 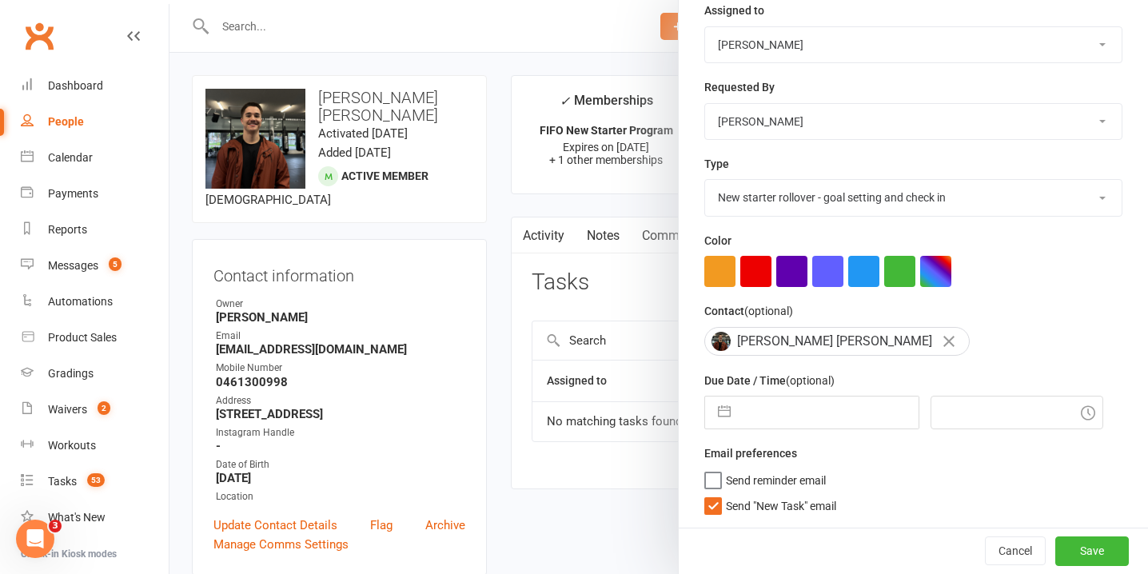 What do you see at coordinates (748, 311) in the screenshot?
I see `label: Contact` at bounding box center [748, 311].